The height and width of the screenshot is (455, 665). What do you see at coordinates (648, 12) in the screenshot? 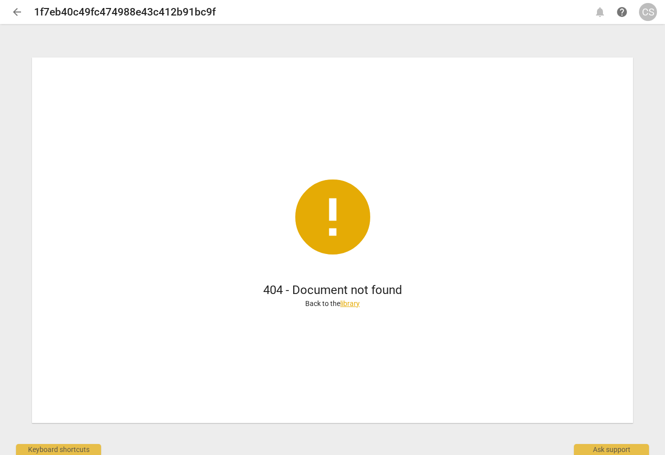
I see `div: CS` at bounding box center [648, 12].